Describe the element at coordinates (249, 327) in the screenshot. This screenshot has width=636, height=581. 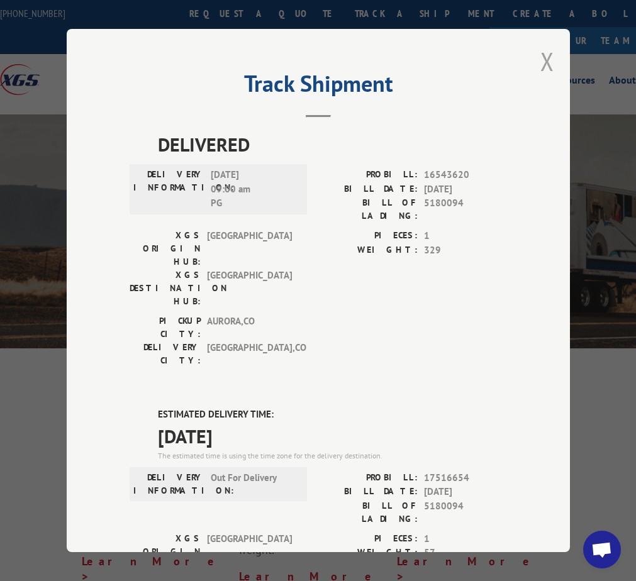
I see `span: AURORA , CO` at that location.